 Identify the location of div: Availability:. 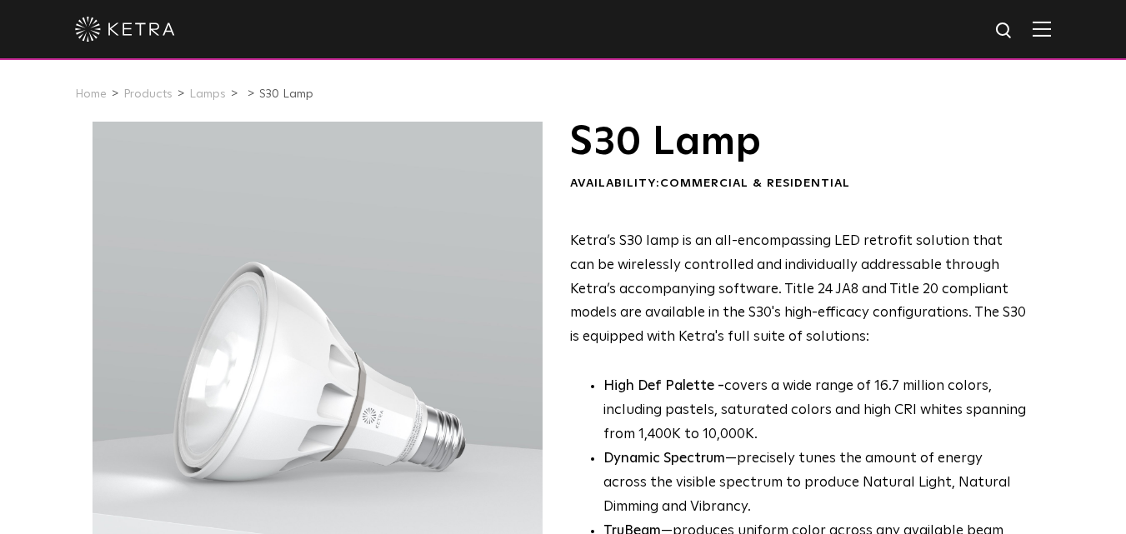
(800, 184).